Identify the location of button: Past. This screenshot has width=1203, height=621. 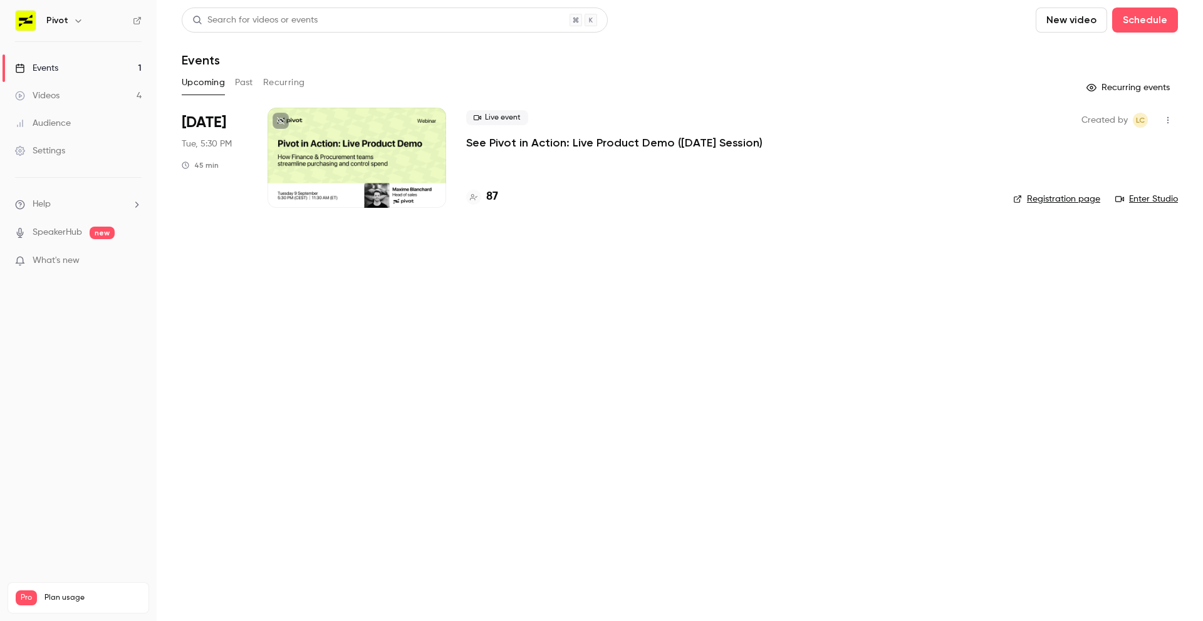
(244, 83).